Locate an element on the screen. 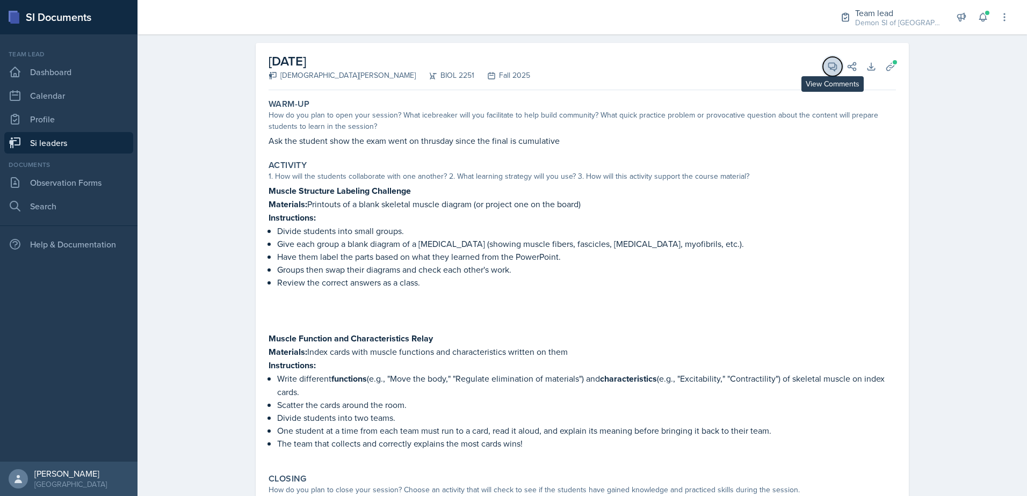  strong: functions is located at coordinates (349, 379).